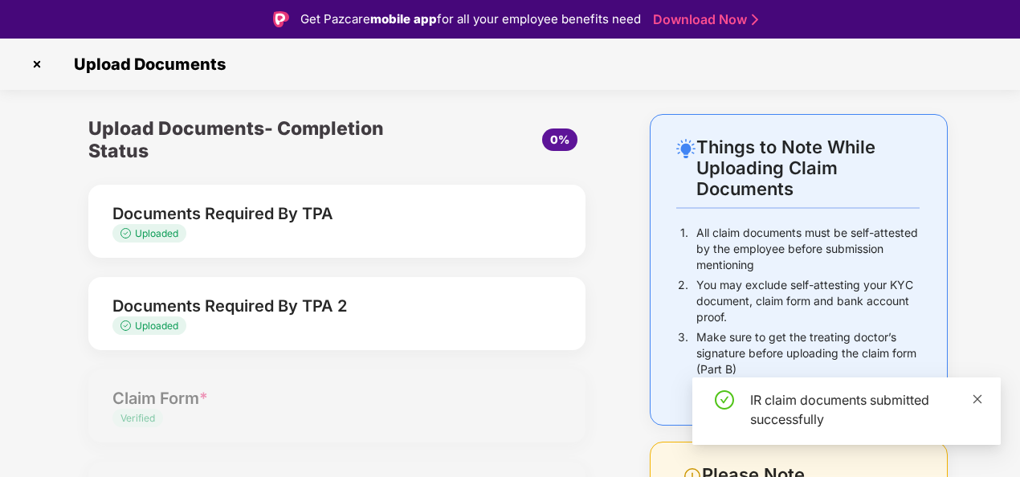  I want to click on div: Upload Documents- Completion Status, so click(254, 140).